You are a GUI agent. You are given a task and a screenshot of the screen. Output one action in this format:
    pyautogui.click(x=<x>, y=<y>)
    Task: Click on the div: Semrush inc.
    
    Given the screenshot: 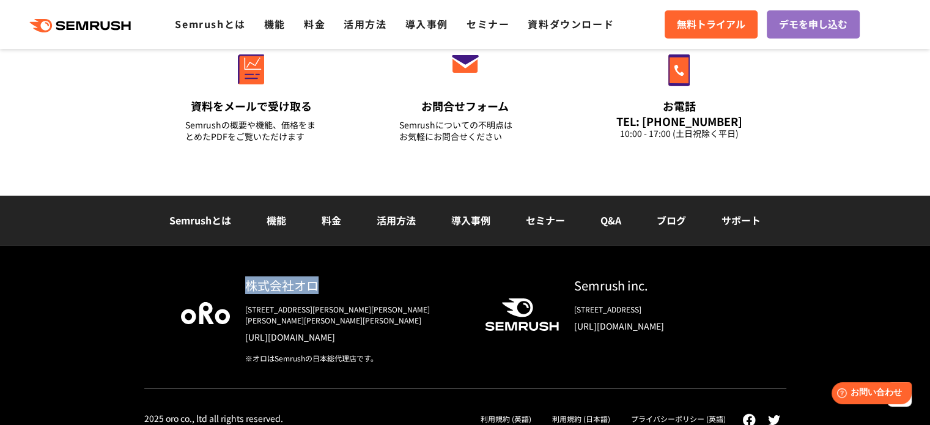 What is the action you would take?
    pyautogui.click(x=662, y=285)
    